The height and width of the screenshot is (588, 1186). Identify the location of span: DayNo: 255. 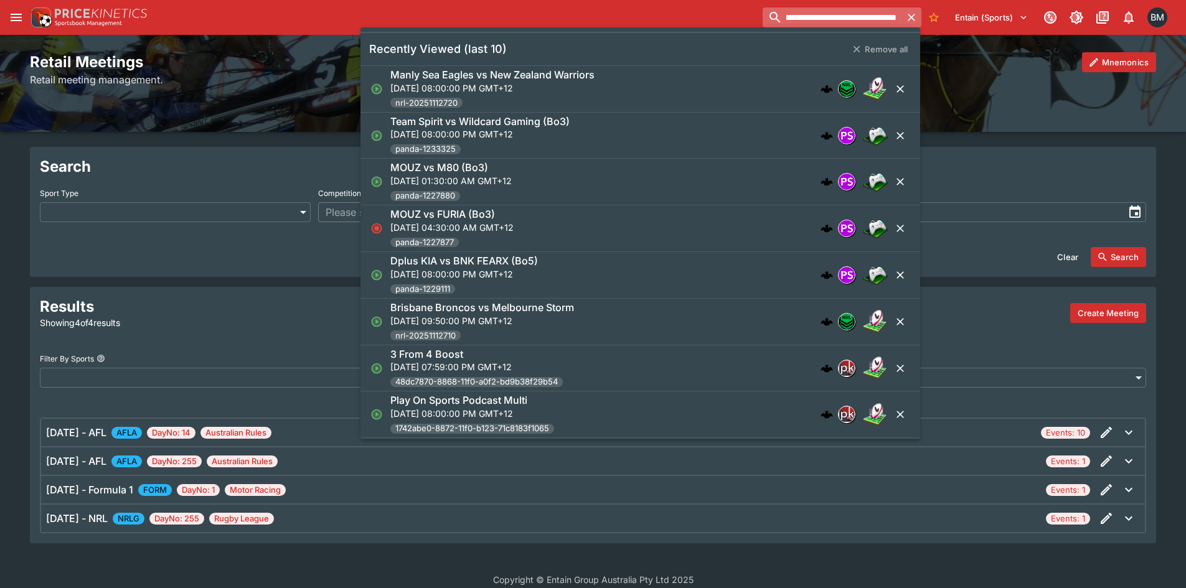
(177, 519).